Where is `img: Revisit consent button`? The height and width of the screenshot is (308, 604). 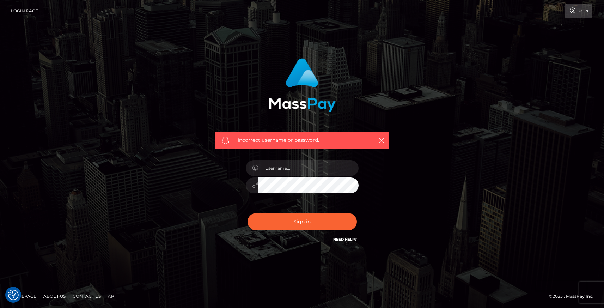 img: Revisit consent button is located at coordinates (13, 295).